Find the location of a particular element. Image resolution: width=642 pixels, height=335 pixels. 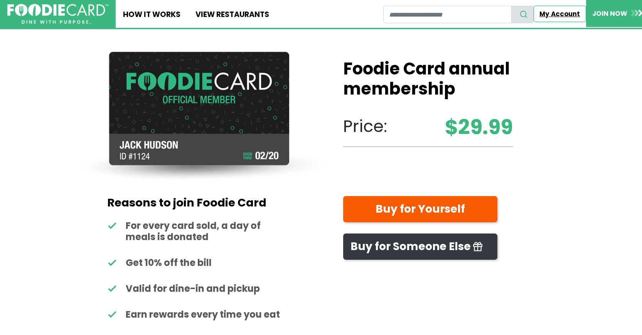

li: Earn rewards every time you eat is located at coordinates (195, 314).